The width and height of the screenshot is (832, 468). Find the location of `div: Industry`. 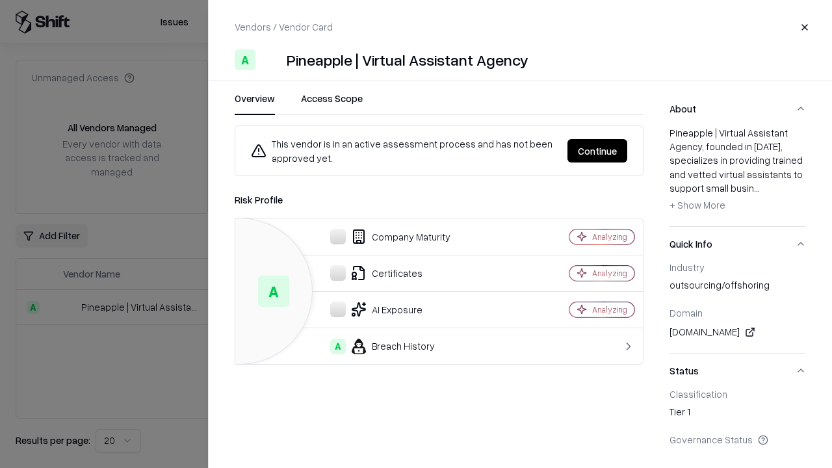

div: Industry is located at coordinates (738, 267).